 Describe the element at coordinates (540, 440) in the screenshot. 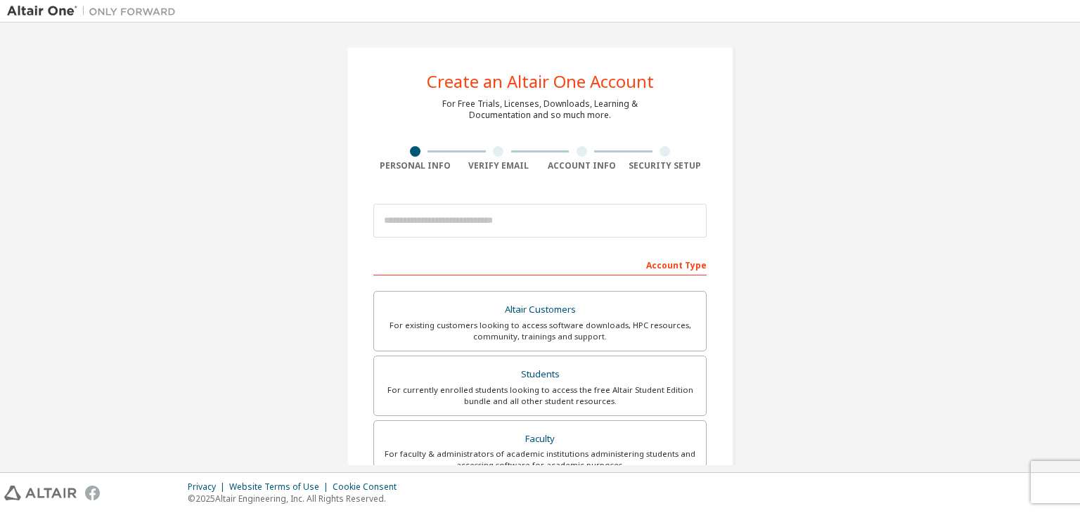

I see `div: Faculty` at that location.